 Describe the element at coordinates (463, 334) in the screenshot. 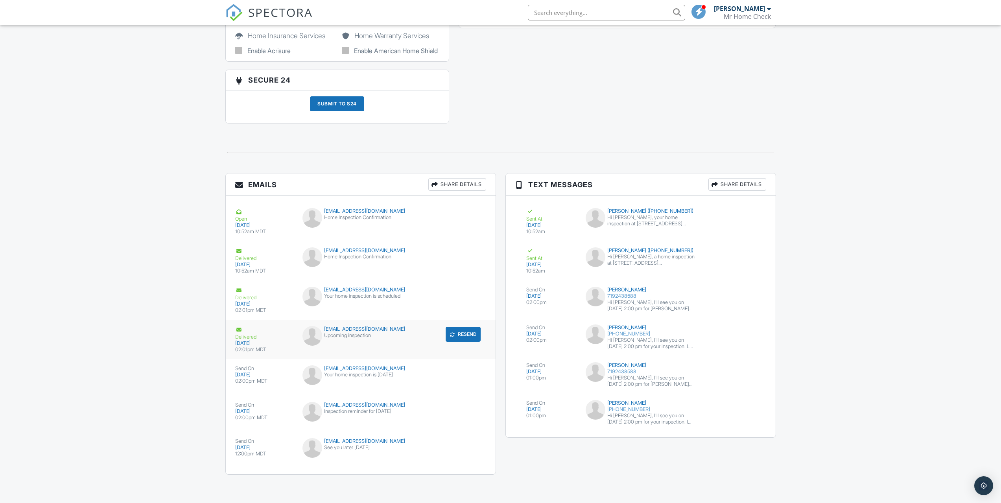

I see `button: Resend` at that location.